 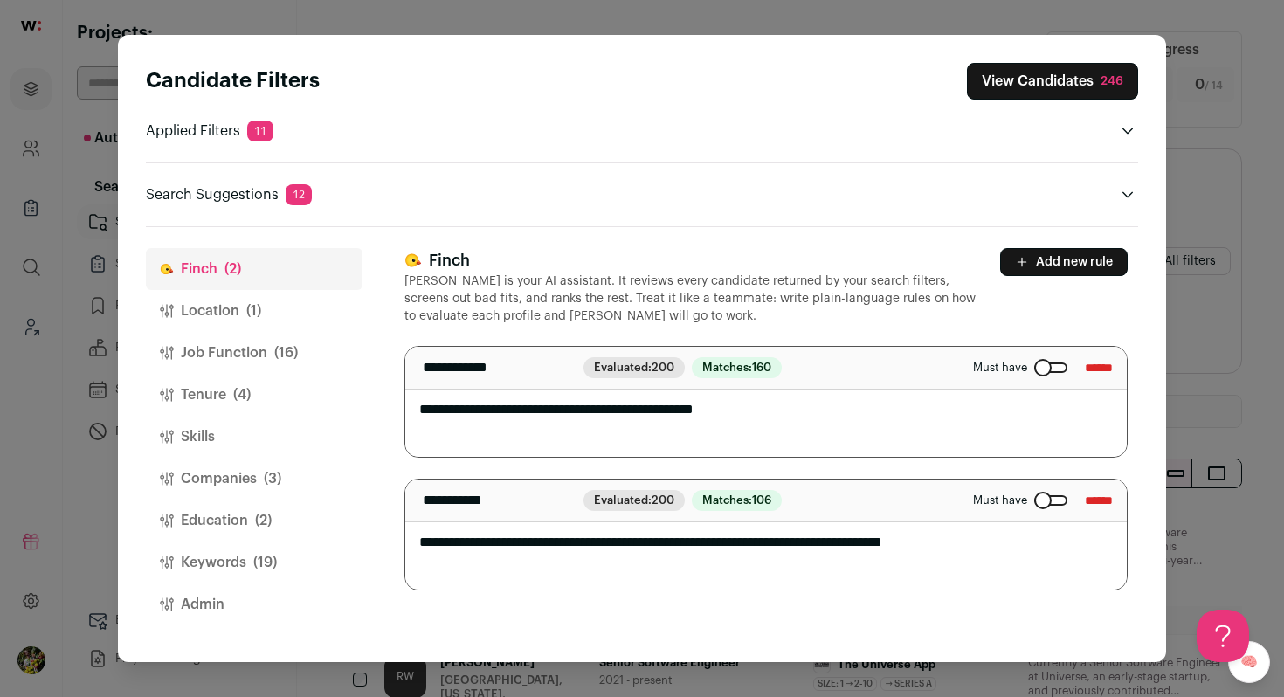 I want to click on span: (1), so click(x=253, y=311).